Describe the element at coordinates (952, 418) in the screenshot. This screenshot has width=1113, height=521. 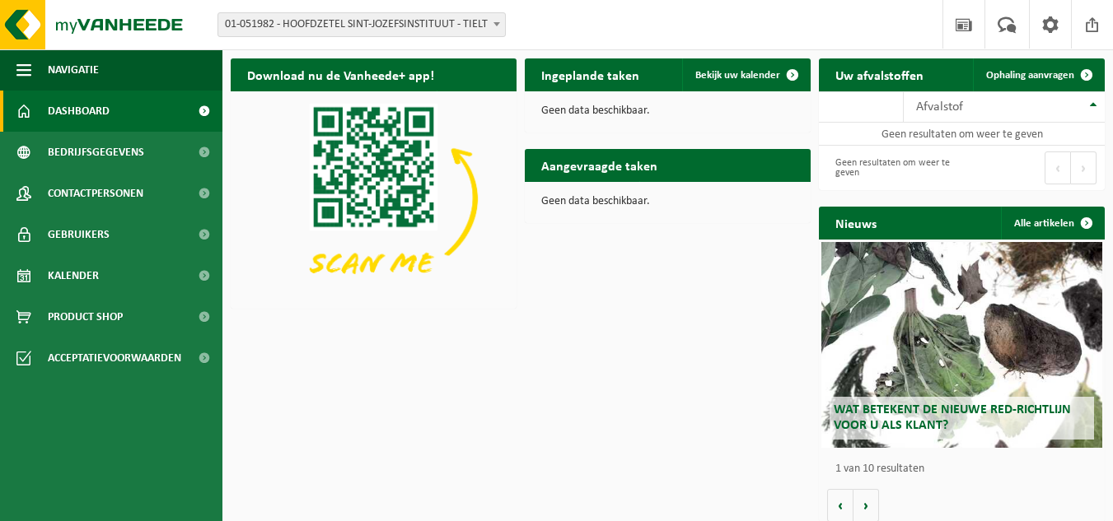
I see `span: Wat betekent de nieuwe RED-richtlijn voor u als klant?` at that location.